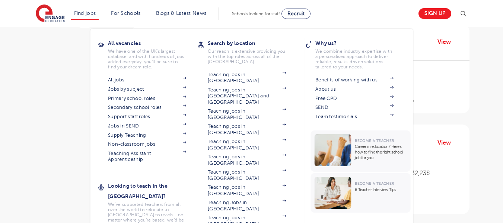 Image resolution: width=503 pixels, height=223 pixels. What do you see at coordinates (147, 59) in the screenshot?
I see `p: We have one of the UK's largest database. and with hundreds of jobs added everyday. you'll be sur...` at bounding box center [147, 59].